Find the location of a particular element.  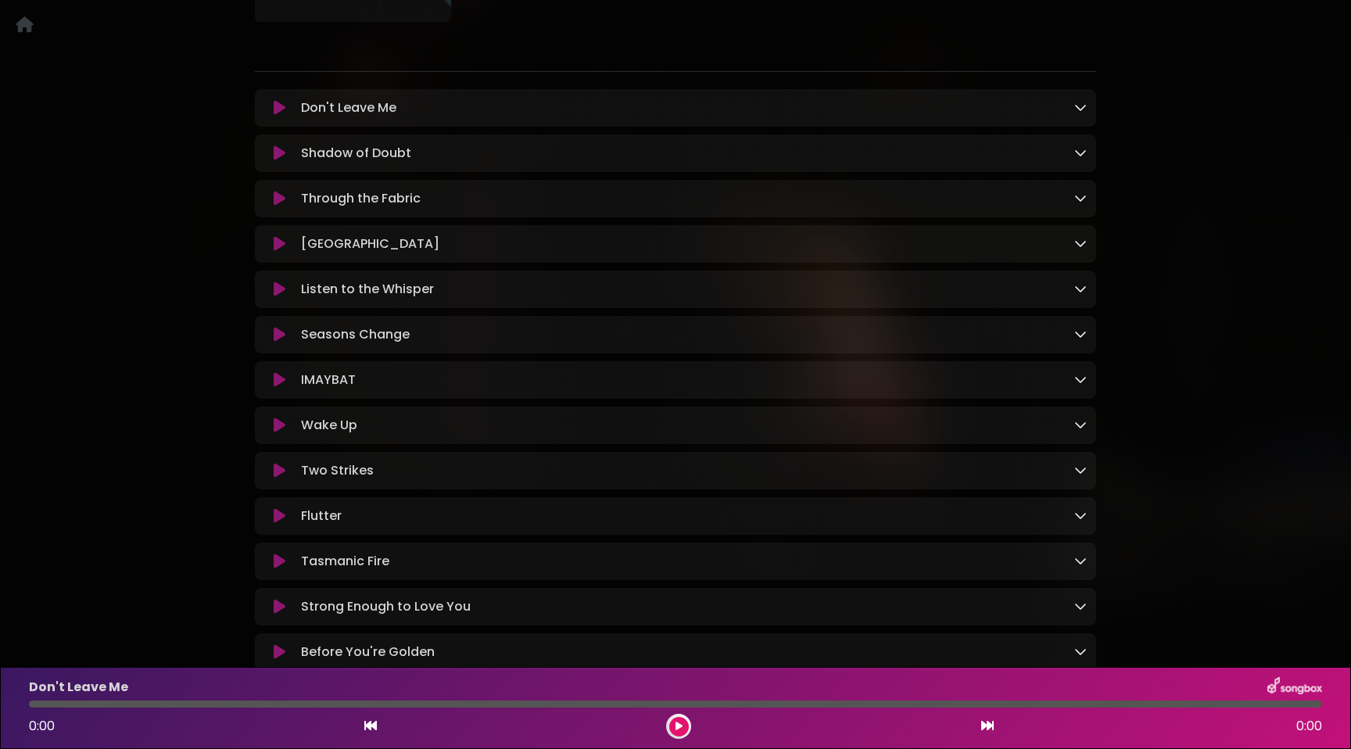

p: Two Strikes is located at coordinates (337, 471).